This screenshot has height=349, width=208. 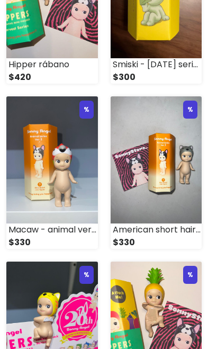 I want to click on a: % Macaw - animal ver. 3 $330, so click(x=52, y=172).